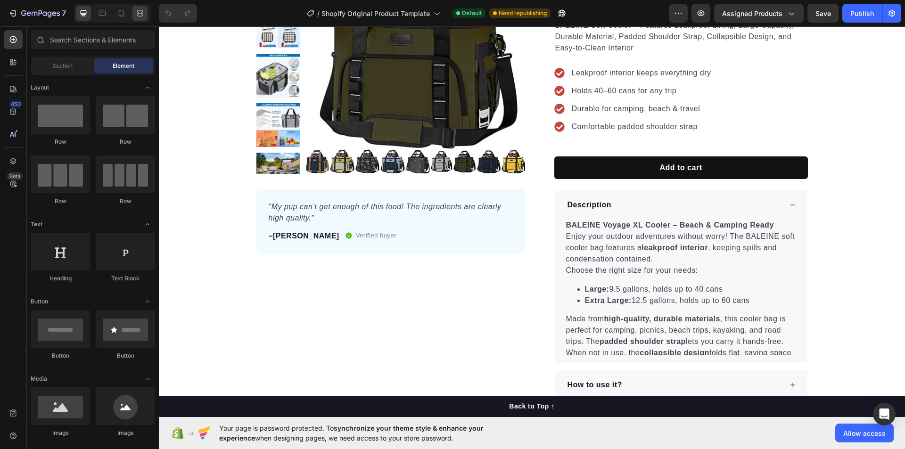  Describe the element at coordinates (37, 13) in the screenshot. I see `button: 7` at that location.